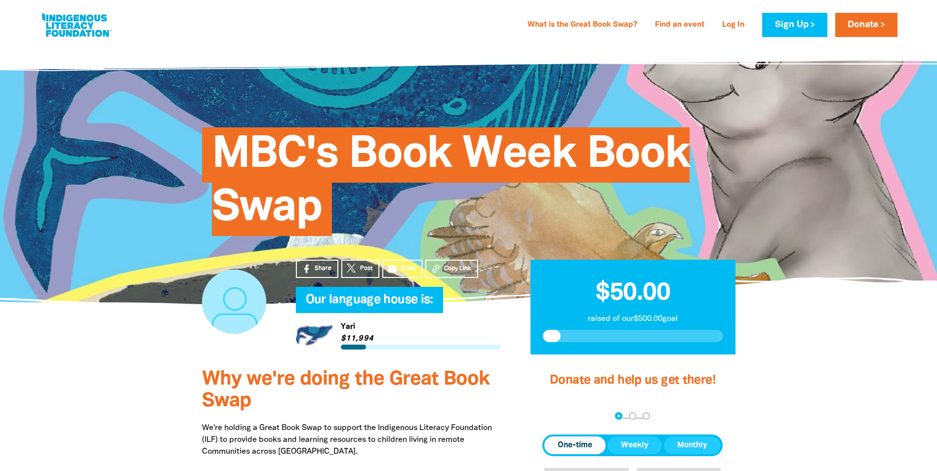 Image resolution: width=937 pixels, height=471 pixels. Describe the element at coordinates (733, 25) in the screenshot. I see `a: Log In` at that location.